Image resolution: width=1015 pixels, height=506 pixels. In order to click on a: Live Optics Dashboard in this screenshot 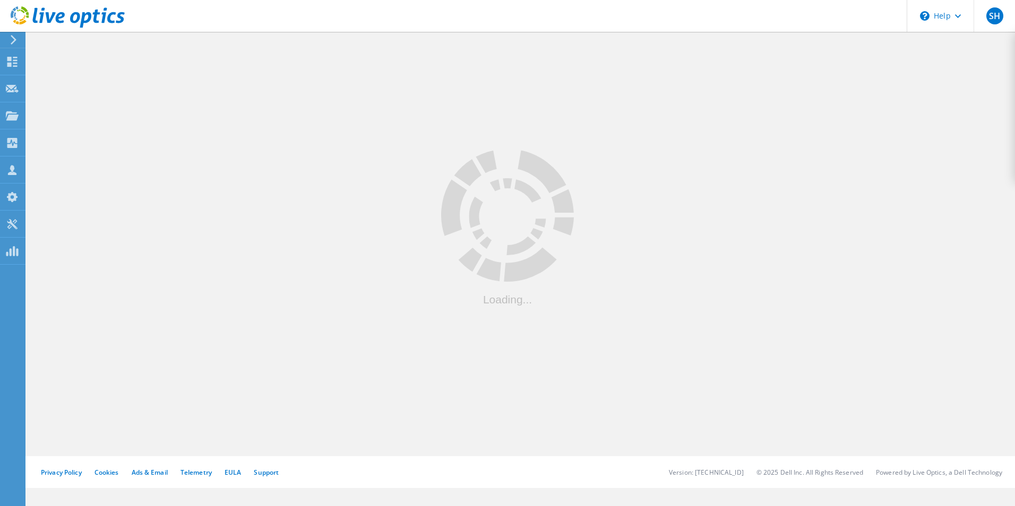, I will do `click(67, 26)`.